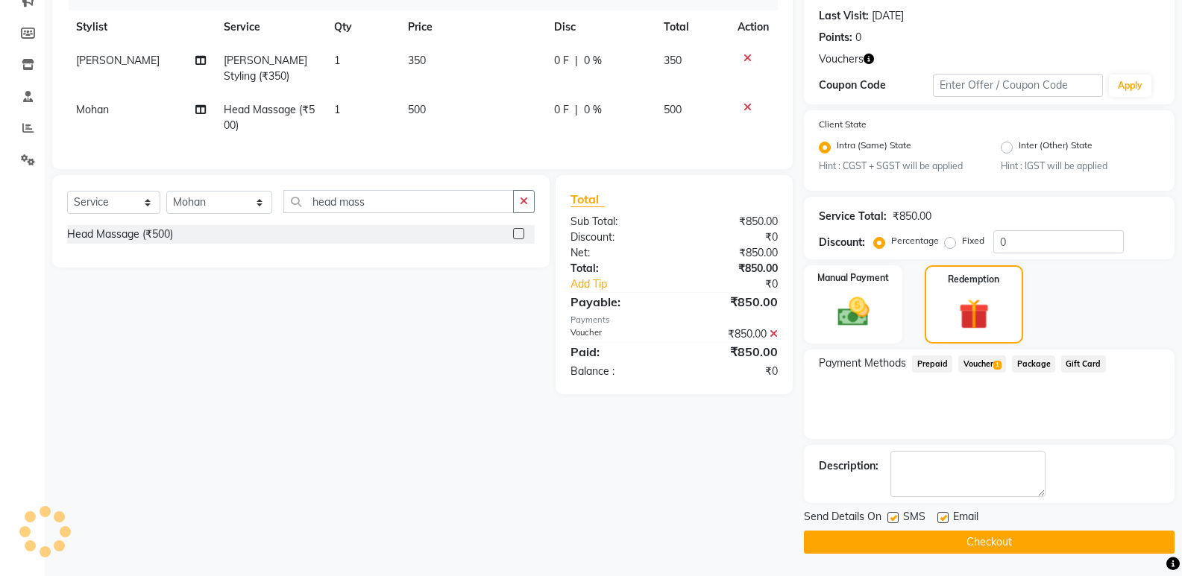 The width and height of the screenshot is (1182, 576). Describe the element at coordinates (849, 466) in the screenshot. I see `div: Description:` at that location.